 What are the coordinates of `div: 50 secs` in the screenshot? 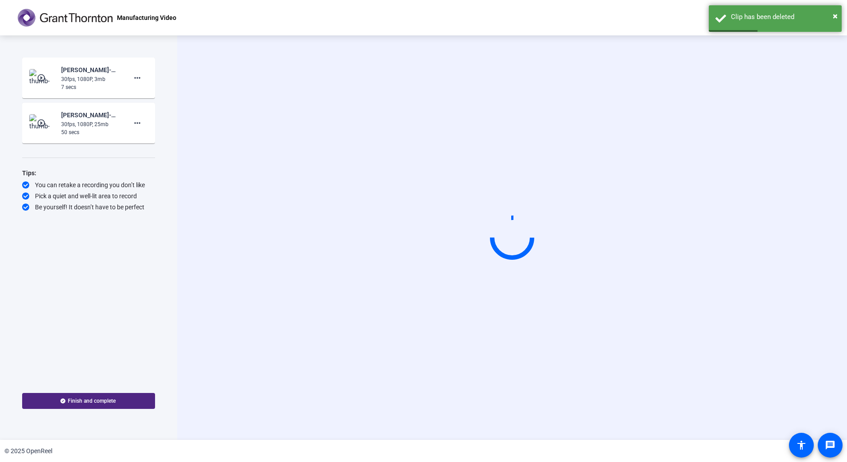 It's located at (91, 132).